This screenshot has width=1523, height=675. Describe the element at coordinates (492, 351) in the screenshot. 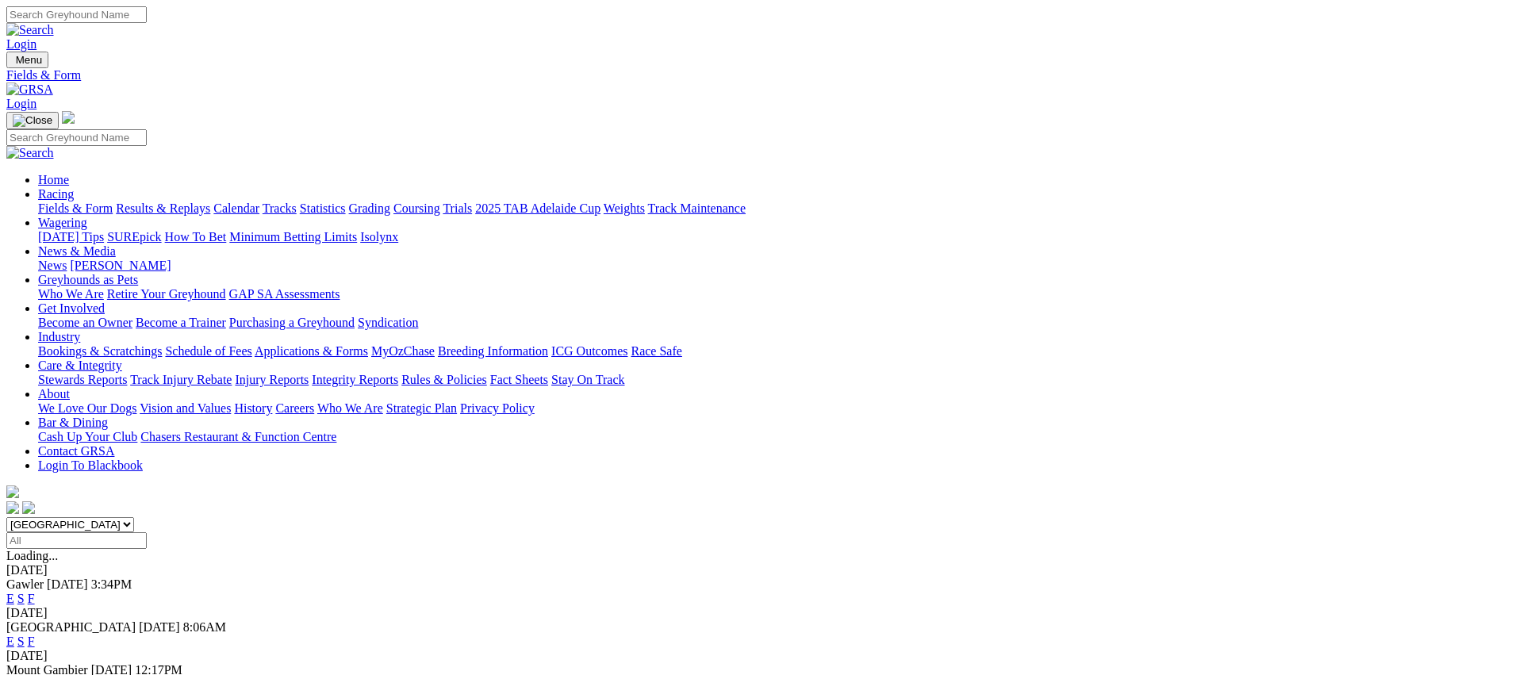

I see `a: Breeding Information` at that location.